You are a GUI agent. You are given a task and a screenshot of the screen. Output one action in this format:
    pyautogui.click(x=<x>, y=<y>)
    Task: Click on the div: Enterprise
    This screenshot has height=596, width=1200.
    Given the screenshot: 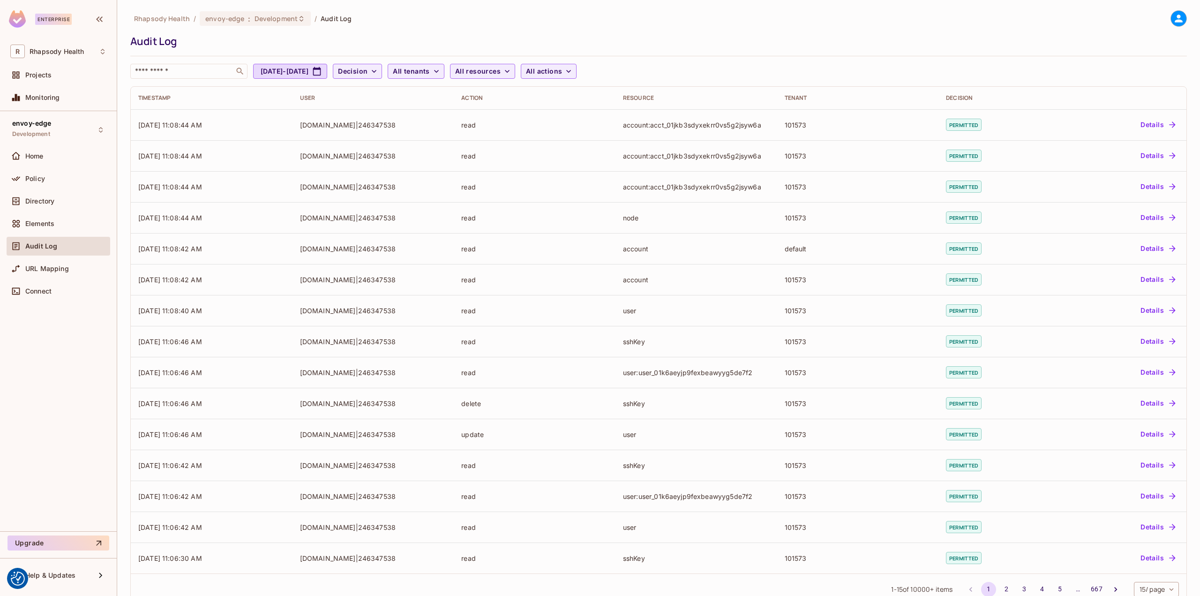 What is the action you would take?
    pyautogui.click(x=53, y=19)
    